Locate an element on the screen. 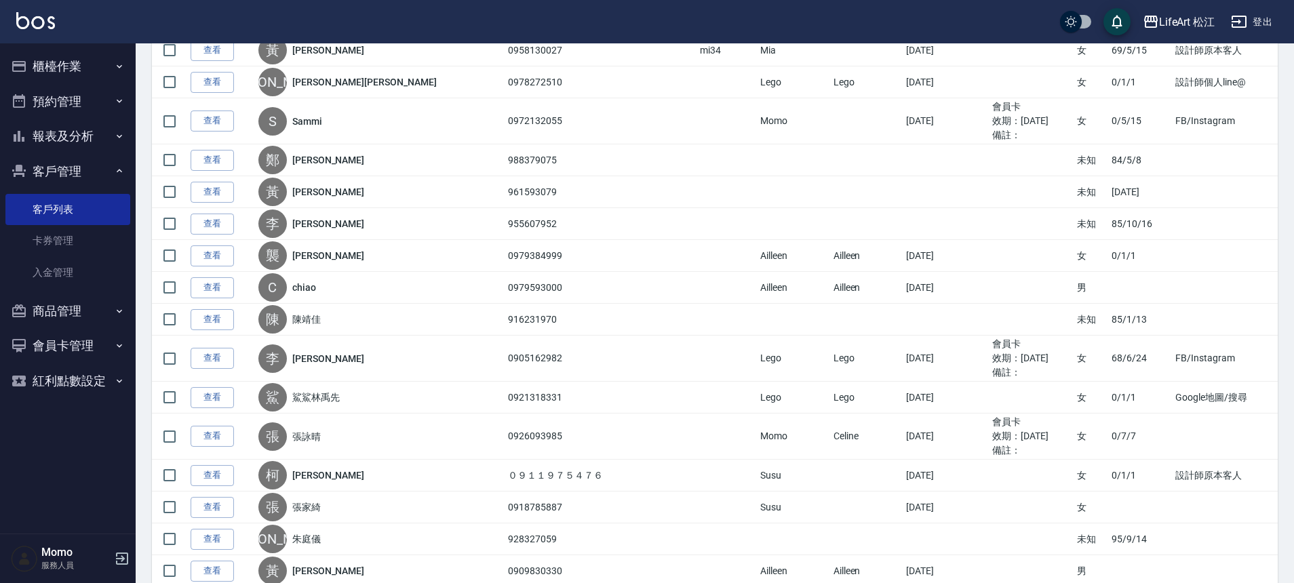 Image resolution: width=1294 pixels, height=583 pixels. td: Celine is located at coordinates (867, 437).